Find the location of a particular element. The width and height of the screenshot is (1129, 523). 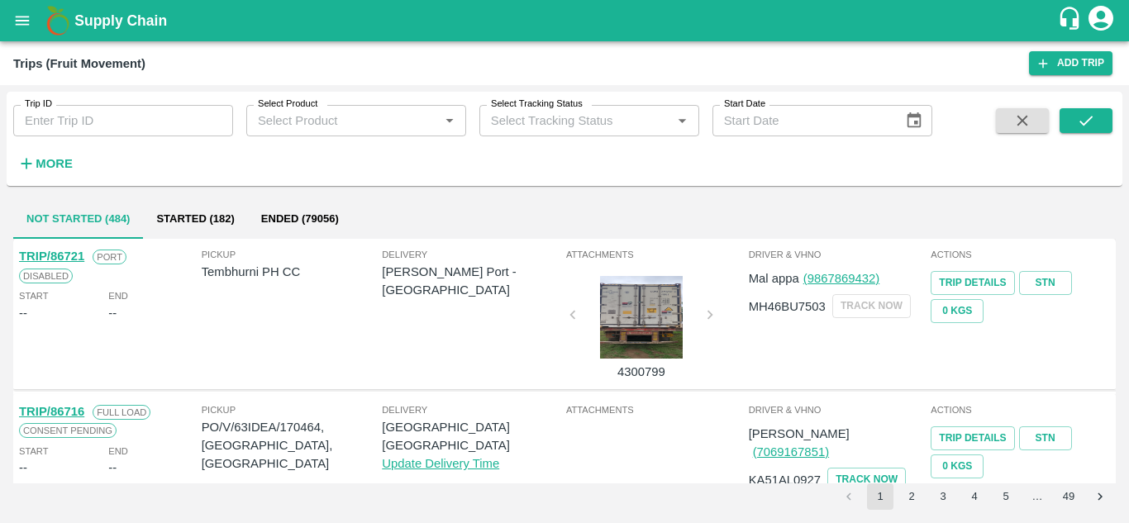

button: Go to page 5 is located at coordinates (1006, 497).